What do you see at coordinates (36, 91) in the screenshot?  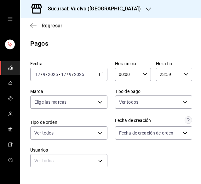 I see `font: Marca` at bounding box center [36, 91].